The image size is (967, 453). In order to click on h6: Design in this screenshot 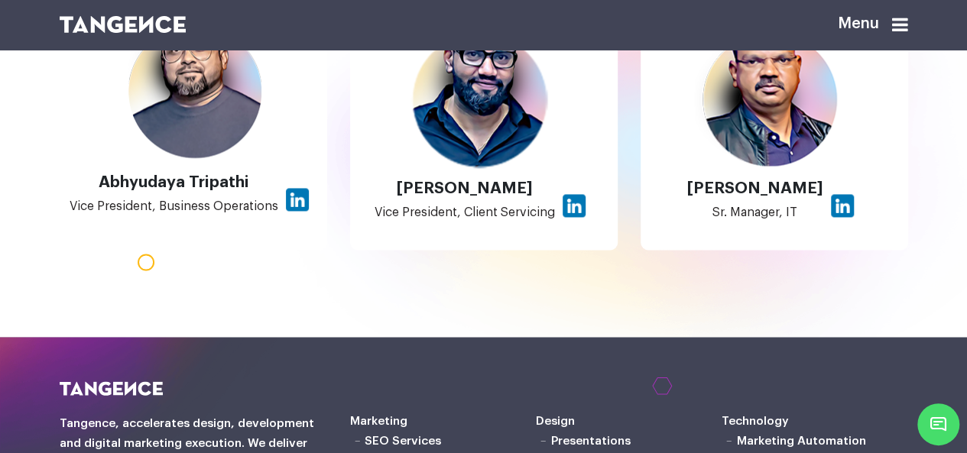, I will do `click(628, 420)`.